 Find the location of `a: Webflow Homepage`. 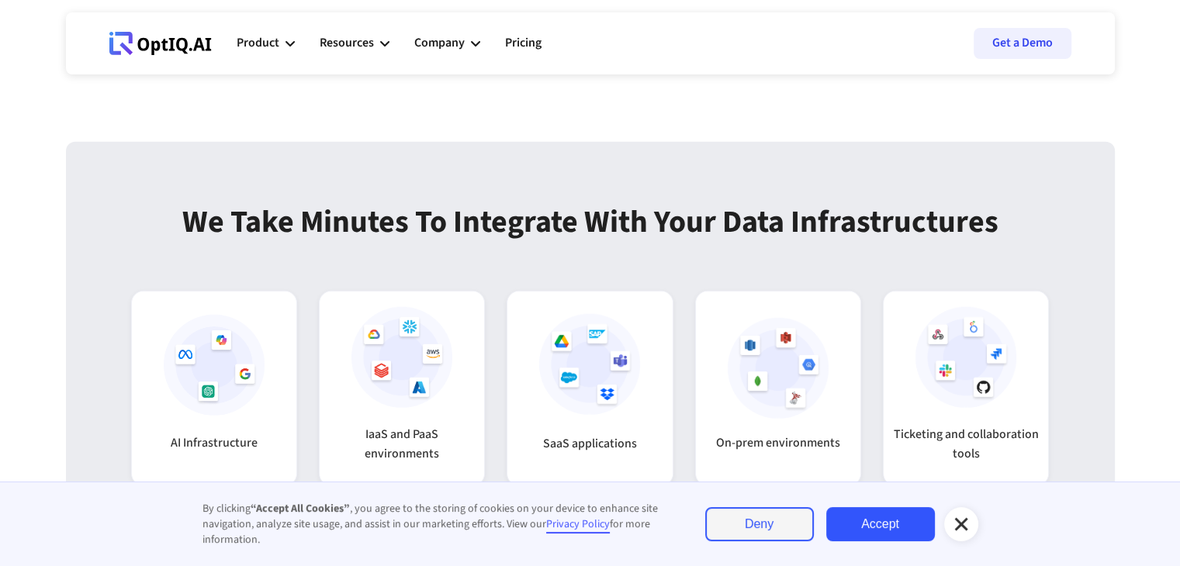

a: Webflow Homepage is located at coordinates (161, 43).